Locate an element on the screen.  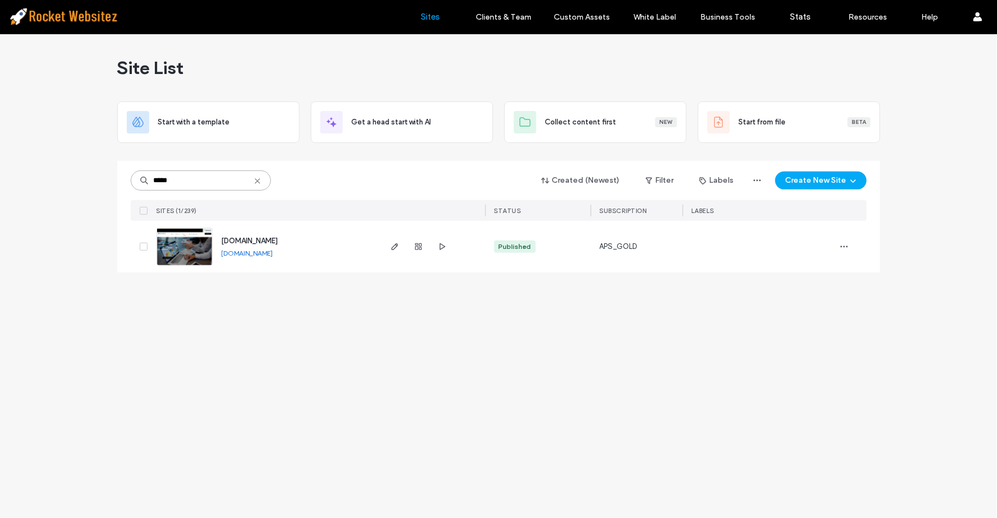
span: Collect content first is located at coordinates (581, 122).